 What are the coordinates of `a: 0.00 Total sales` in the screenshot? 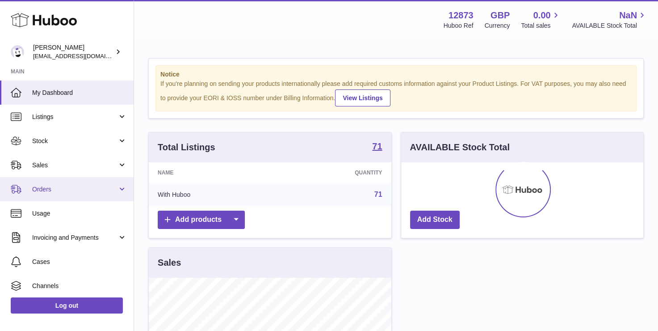 It's located at (541, 20).